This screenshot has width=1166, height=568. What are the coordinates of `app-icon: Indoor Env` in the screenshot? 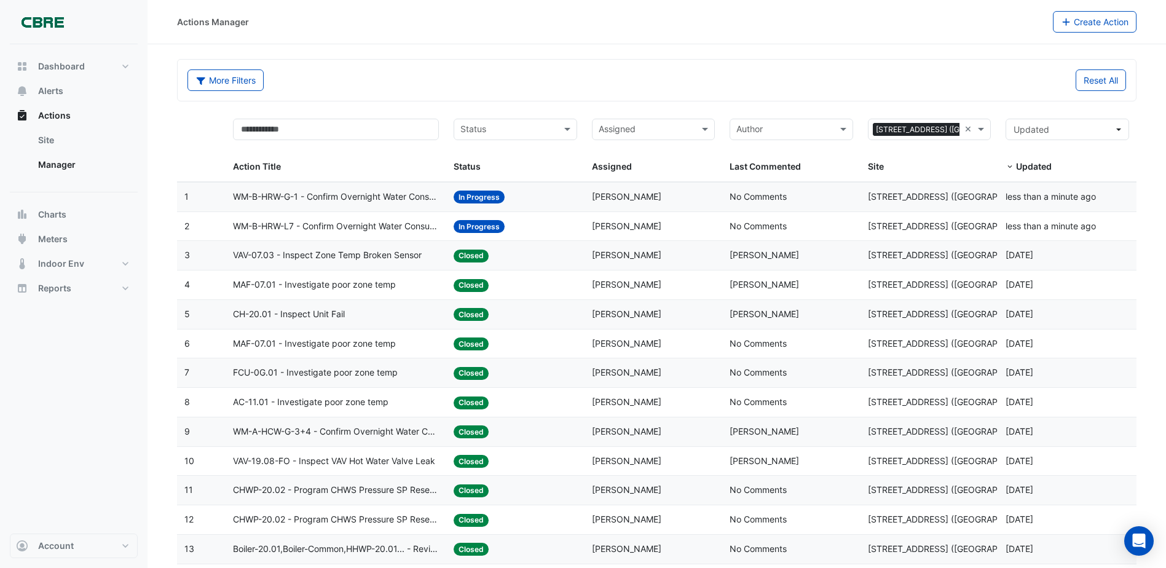 It's located at (22, 264).